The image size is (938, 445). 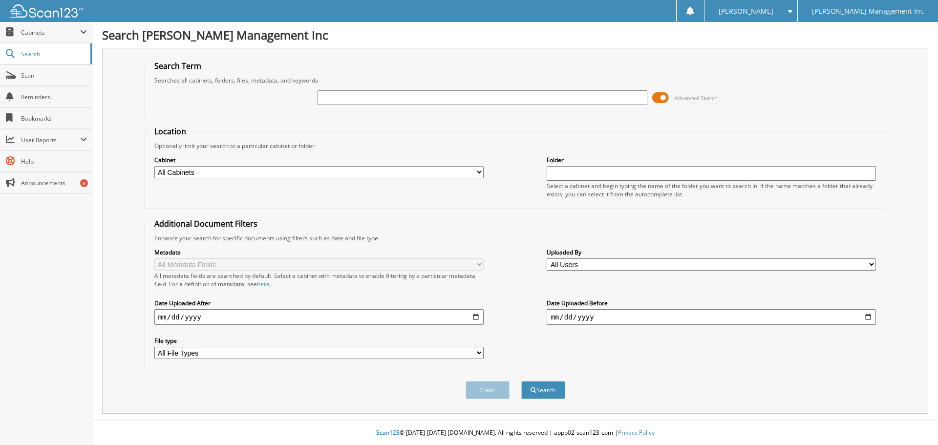 I want to click on span: Help, so click(x=54, y=161).